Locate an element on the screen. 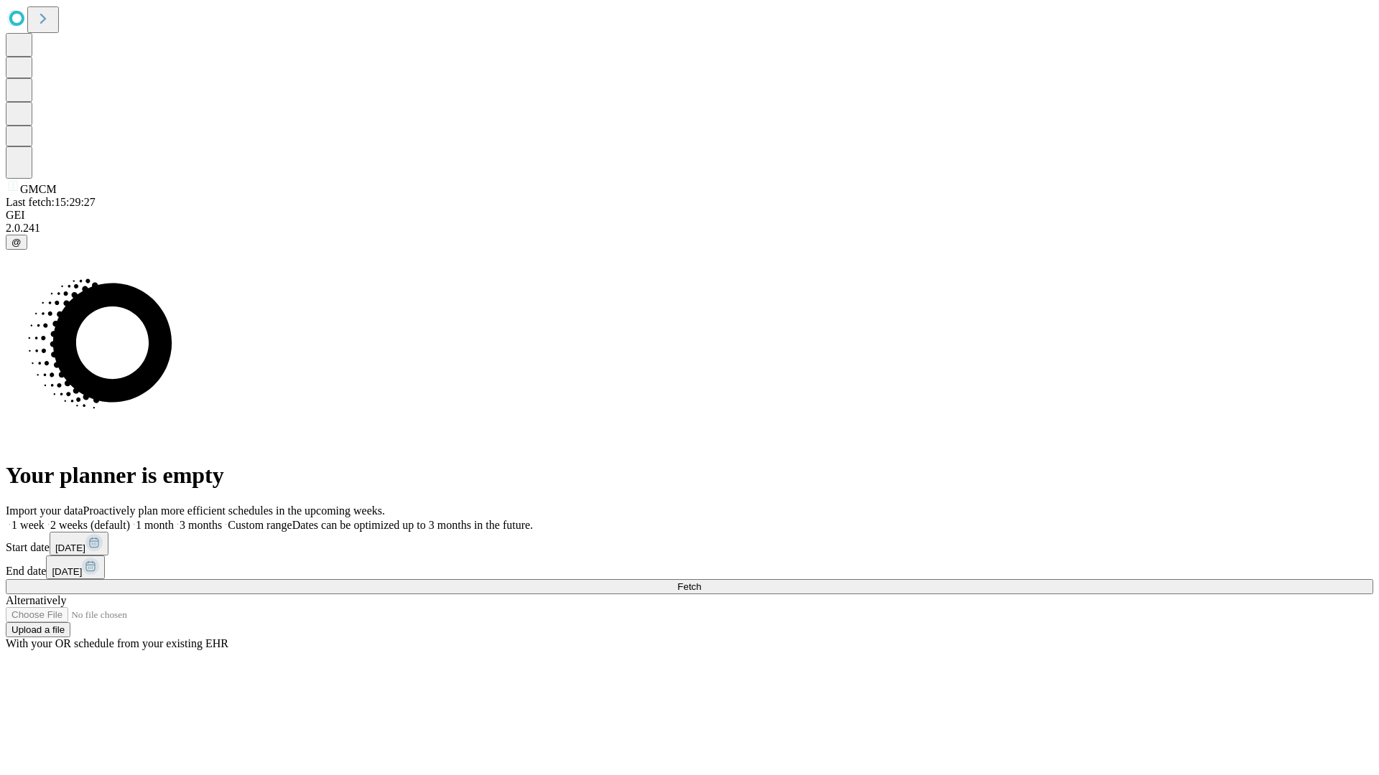 Image resolution: width=1379 pixels, height=775 pixels. button: Fetch is located at coordinates (689, 587).